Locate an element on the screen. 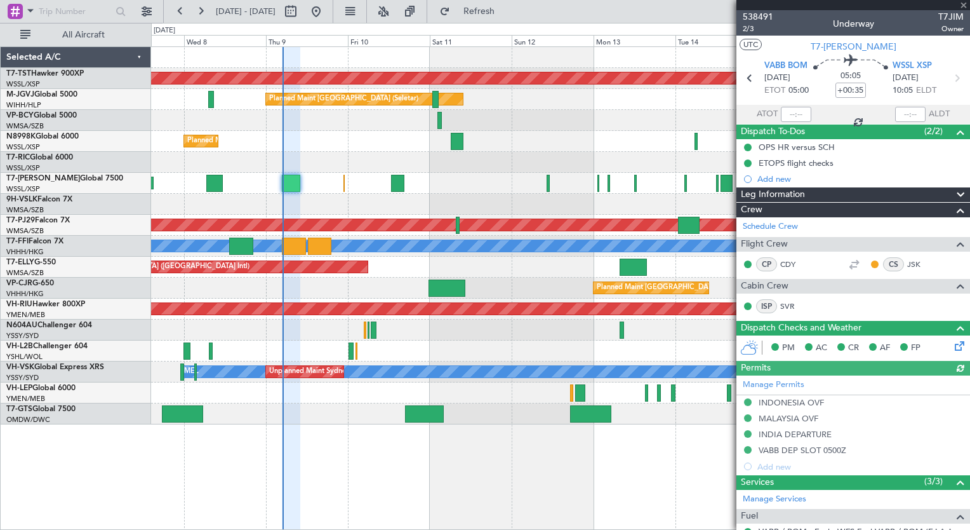 This screenshot has width=970, height=530. a: Manage Services is located at coordinates (775, 499).